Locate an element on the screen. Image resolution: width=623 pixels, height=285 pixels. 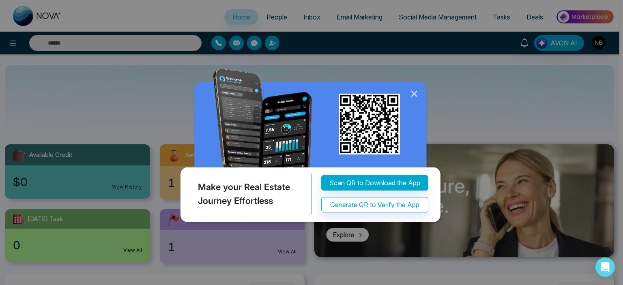
div: Open Intercom Messenger is located at coordinates (605, 267).